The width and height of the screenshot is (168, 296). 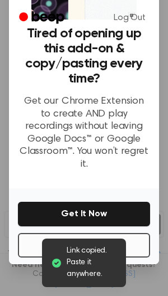 What do you see at coordinates (84, 133) in the screenshot?
I see `p: Get our Chrome Extension to create AND play recordings without leaving Google Docs™ or Google Cla...` at bounding box center [84, 133].